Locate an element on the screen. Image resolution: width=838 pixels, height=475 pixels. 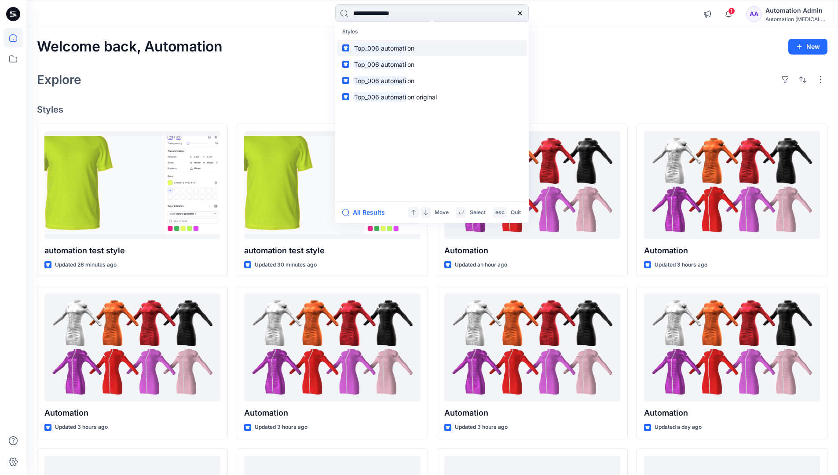
p: Updated 30 minutes ago is located at coordinates (285, 265).